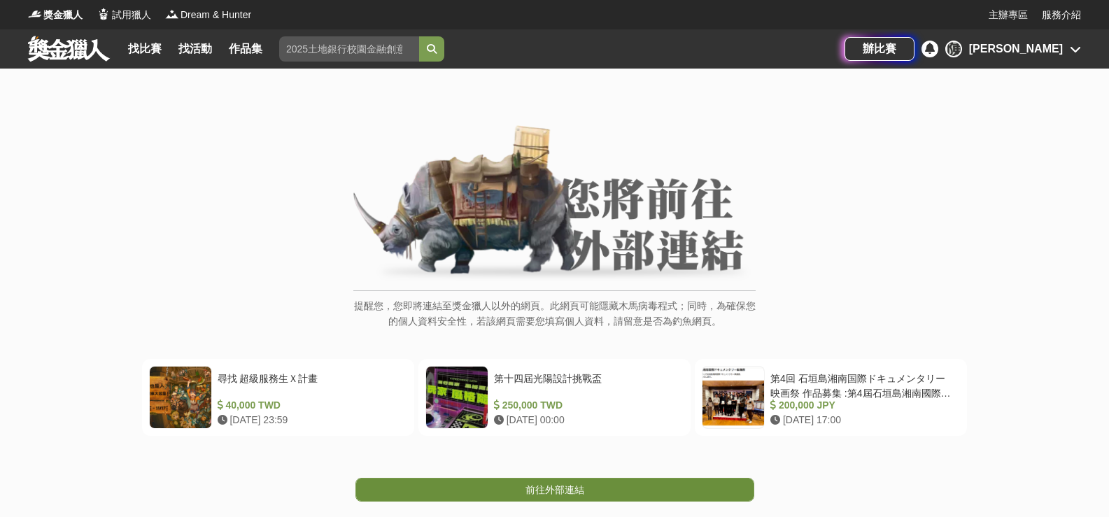 The width and height of the screenshot is (1109, 517). Describe the element at coordinates (245, 49) in the screenshot. I see `a: 作品集` at that location.